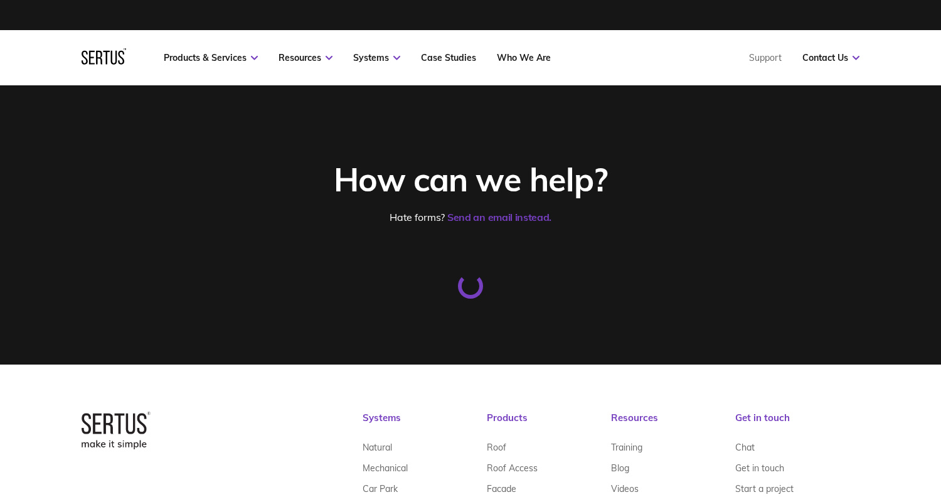 This screenshot has height=502, width=941. What do you see at coordinates (625, 488) in the screenshot?
I see `a: Videos` at bounding box center [625, 488].